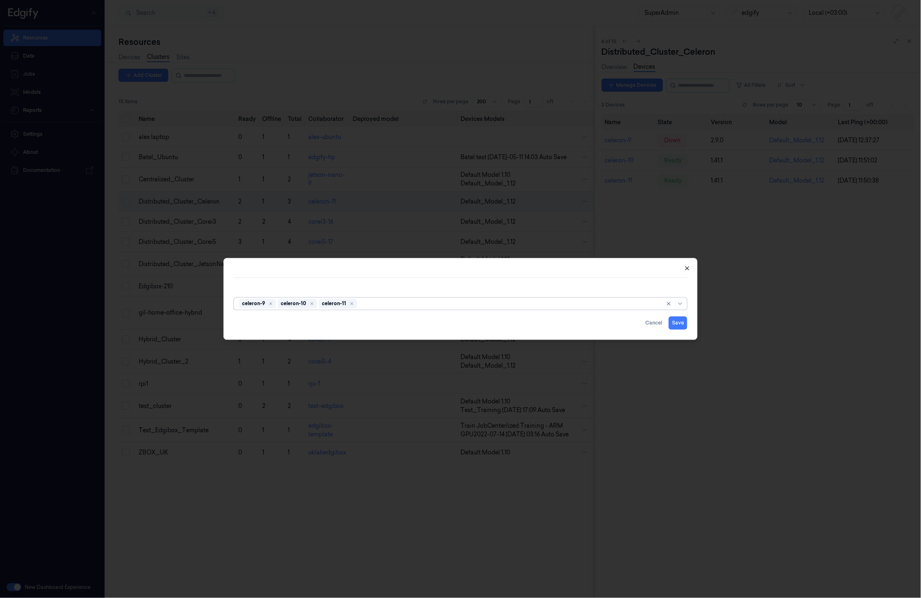 The width and height of the screenshot is (921, 598). What do you see at coordinates (352, 304) in the screenshot?
I see `div: Remove celeron-11` at bounding box center [352, 304].